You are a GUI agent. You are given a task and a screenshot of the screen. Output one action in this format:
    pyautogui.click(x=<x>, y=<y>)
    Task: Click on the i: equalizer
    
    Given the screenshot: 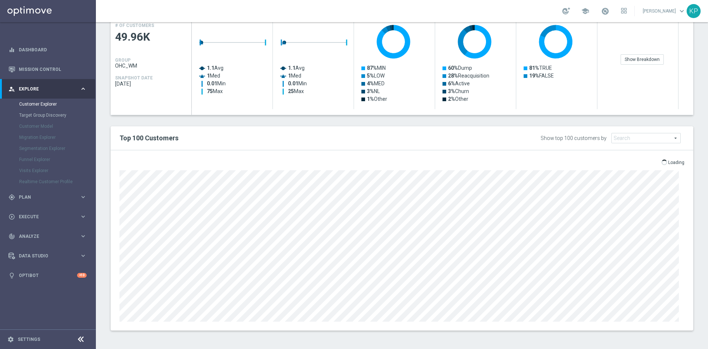 What is the action you would take?
    pyautogui.click(x=12, y=50)
    